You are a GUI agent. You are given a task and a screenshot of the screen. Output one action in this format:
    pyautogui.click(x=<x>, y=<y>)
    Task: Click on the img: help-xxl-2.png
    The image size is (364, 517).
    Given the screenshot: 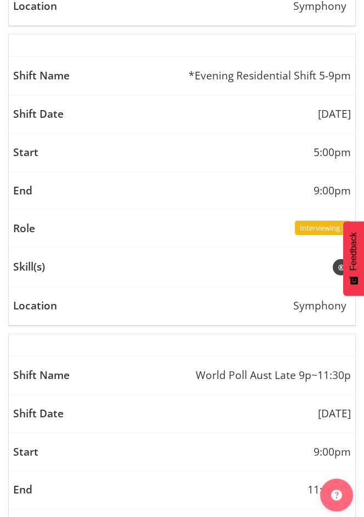 What is the action you would take?
    pyautogui.click(x=336, y=495)
    